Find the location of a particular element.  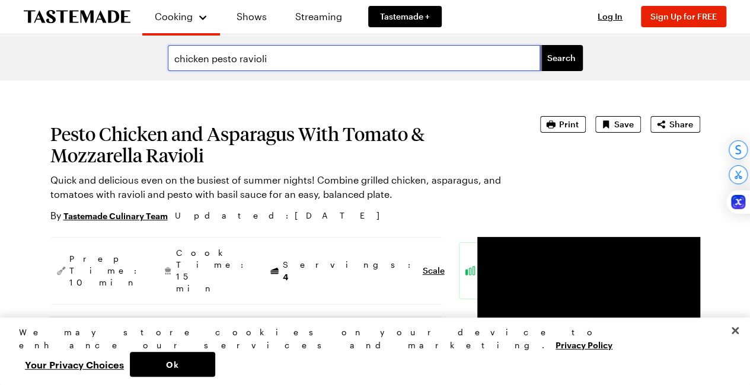

button: Log In is located at coordinates (610, 17).